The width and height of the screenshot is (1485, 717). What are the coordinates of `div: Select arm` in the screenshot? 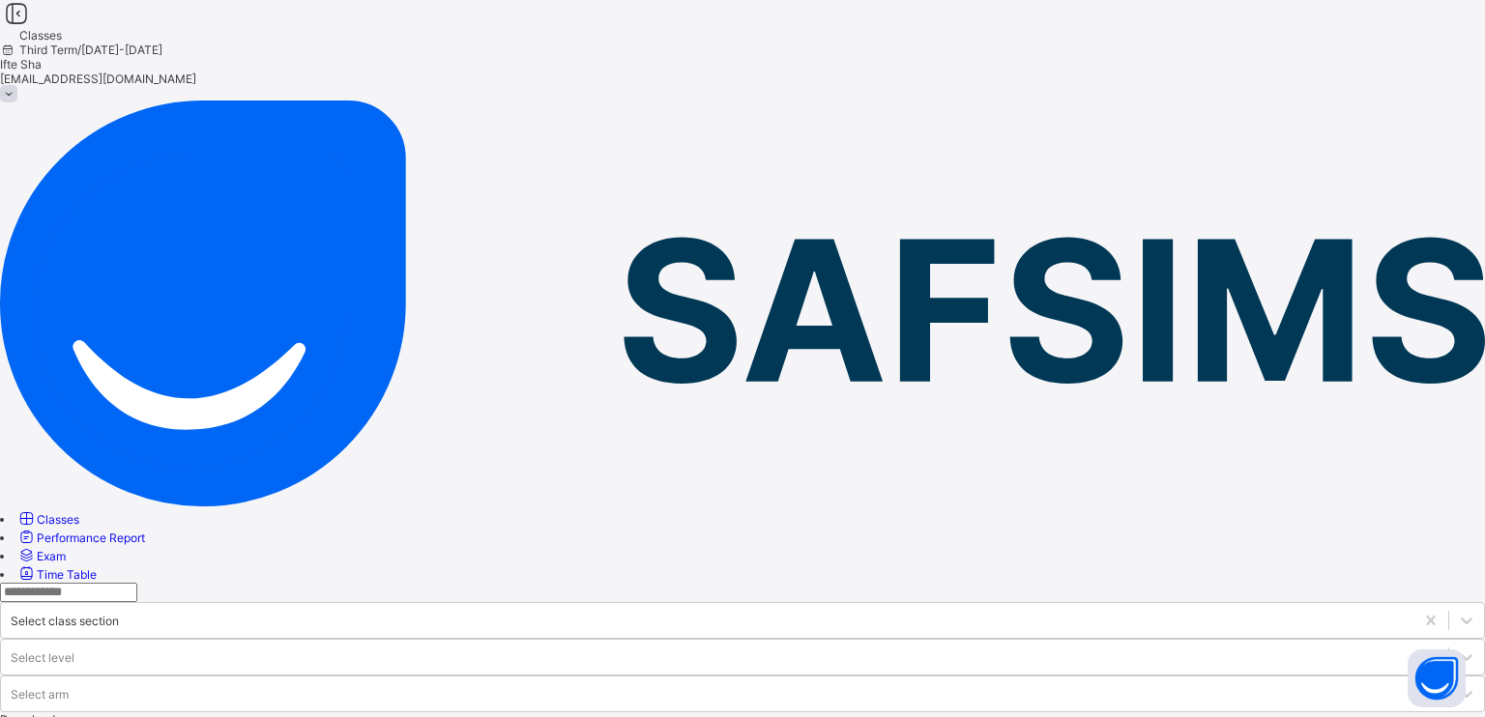 It's located at (40, 693).